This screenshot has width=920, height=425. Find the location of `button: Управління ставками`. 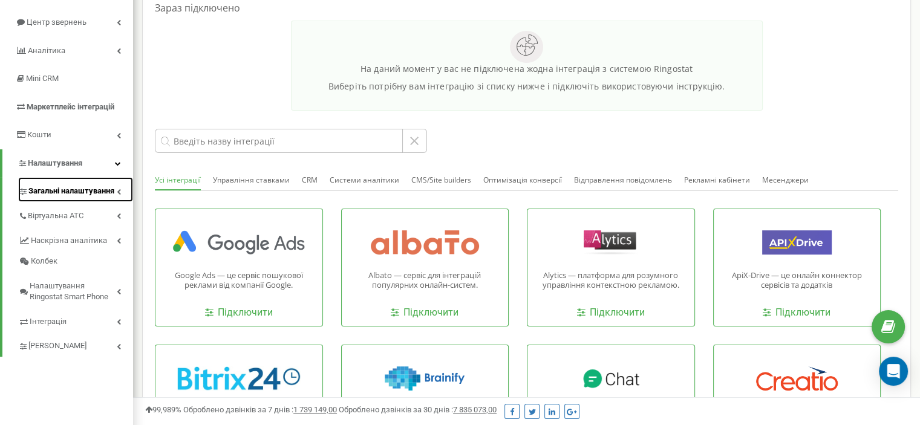

button: Управління ставками is located at coordinates (251, 180).